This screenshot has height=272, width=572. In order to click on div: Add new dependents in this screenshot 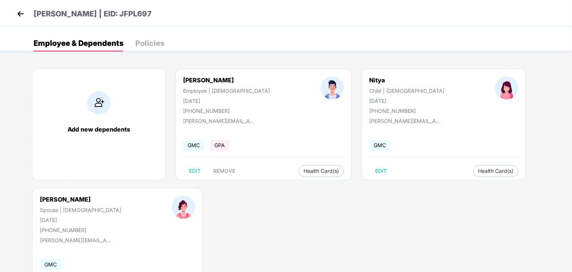, I will do `click(99, 129)`.